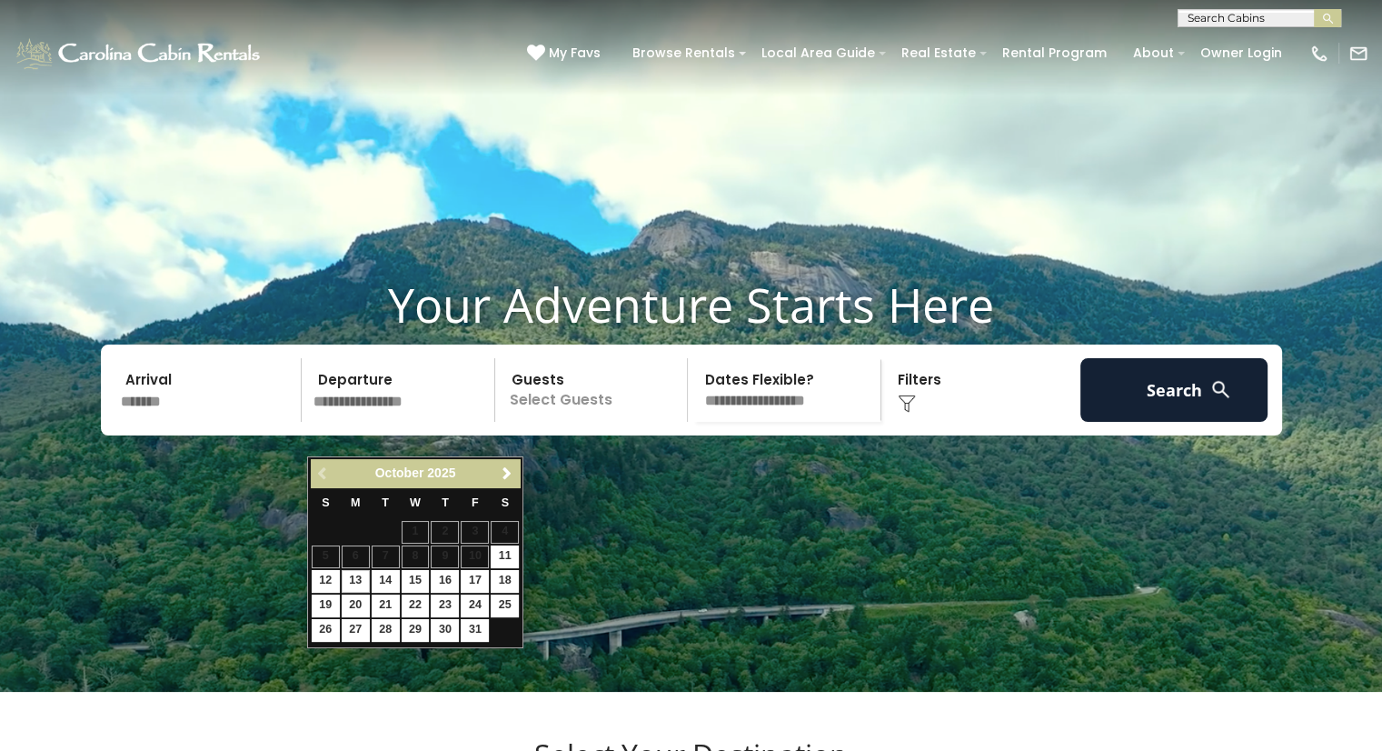 This screenshot has width=1382, height=751. What do you see at coordinates (415, 503) in the screenshot?
I see `span: Wednesday` at bounding box center [415, 503].